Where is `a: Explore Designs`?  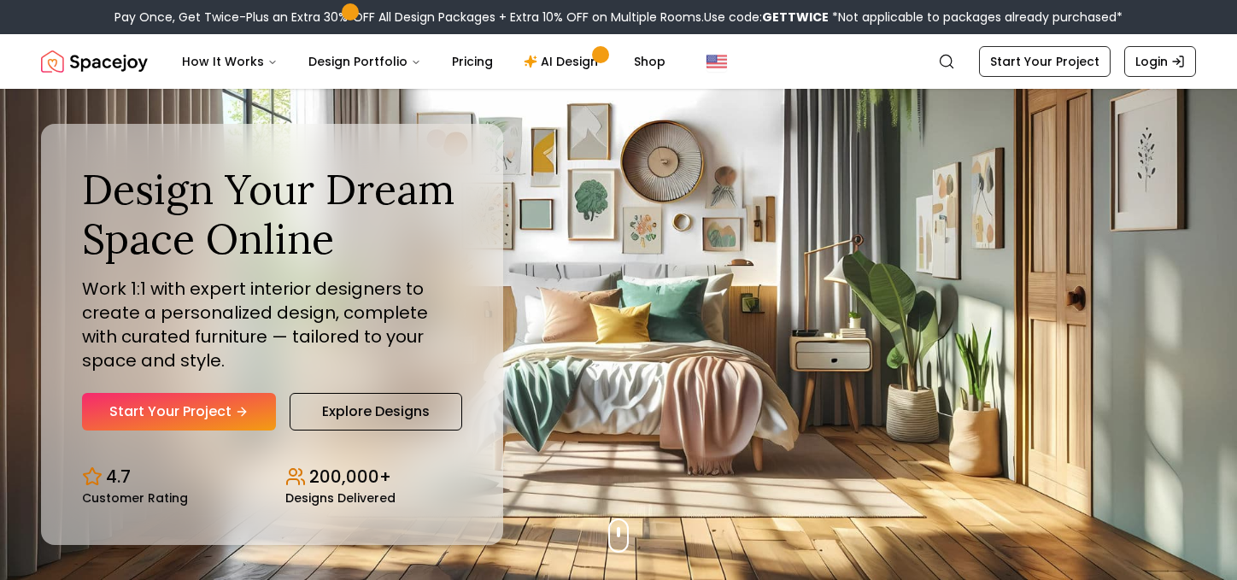 a: Explore Designs is located at coordinates (376, 412).